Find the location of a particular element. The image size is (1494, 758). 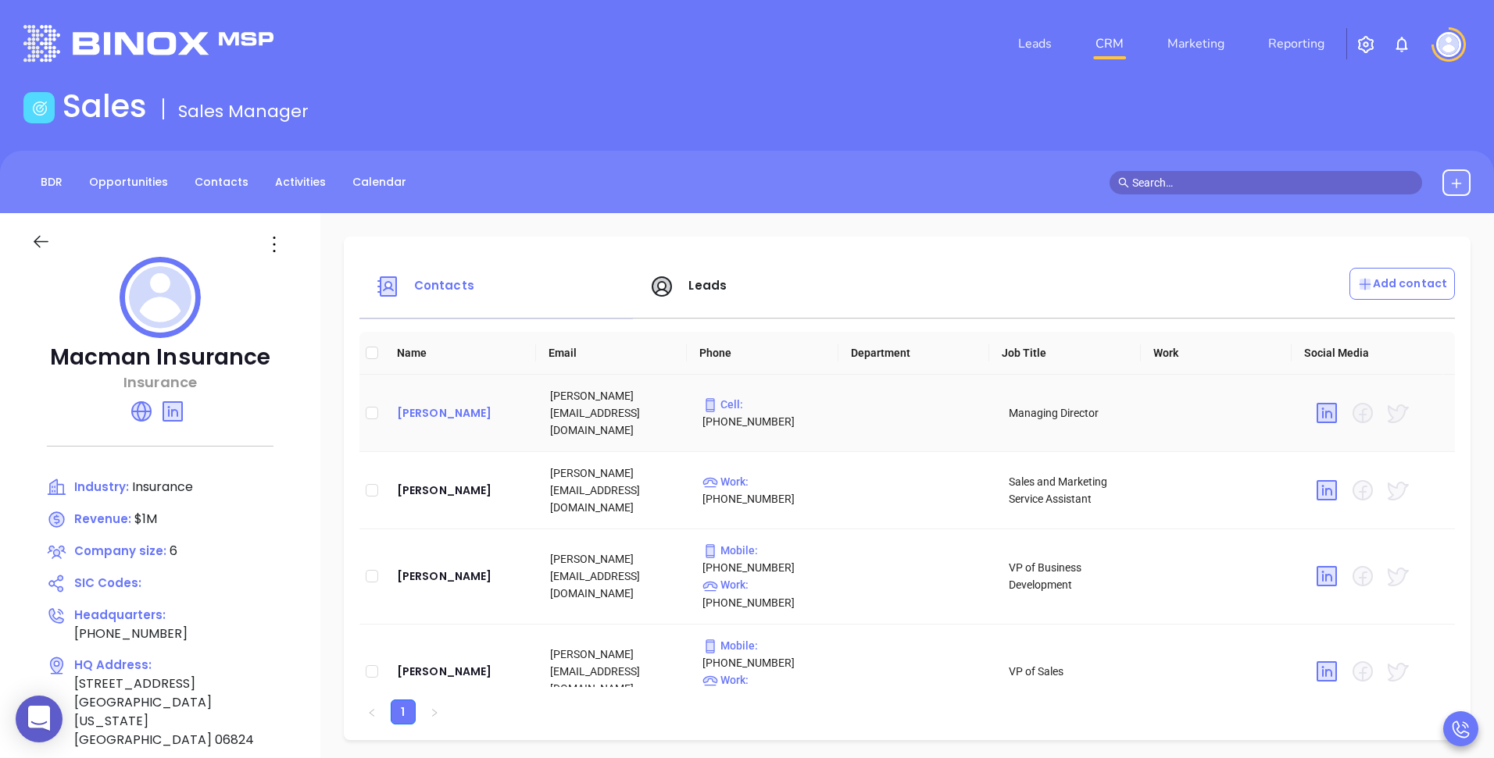

span: search is located at coordinates (1123, 183).